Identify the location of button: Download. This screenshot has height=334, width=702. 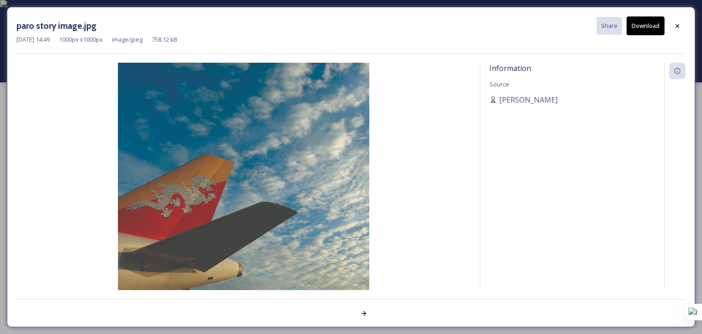
(646, 26).